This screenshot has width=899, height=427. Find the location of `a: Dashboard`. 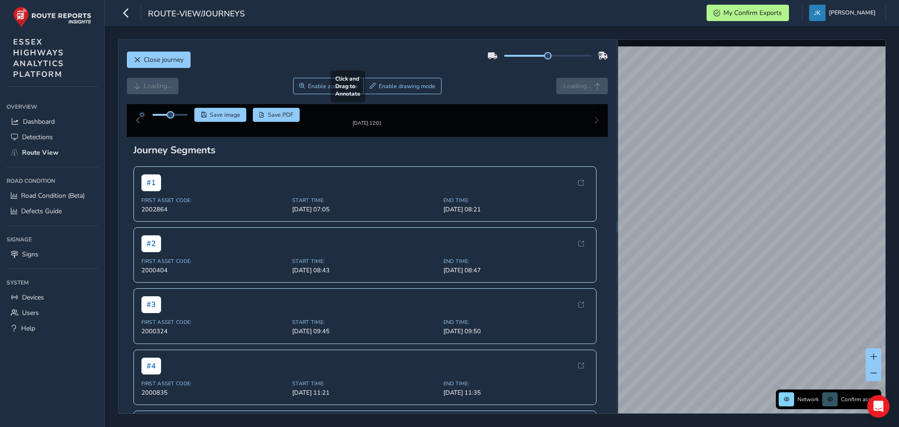

a: Dashboard is located at coordinates (52, 121).